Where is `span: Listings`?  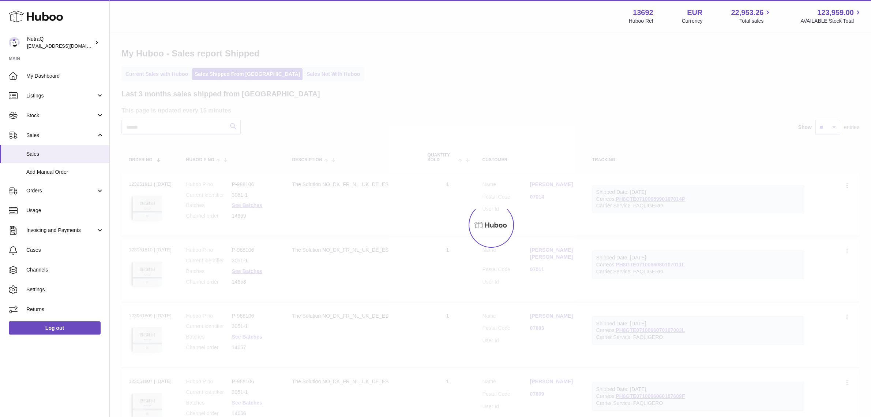
span: Listings is located at coordinates (61, 96).